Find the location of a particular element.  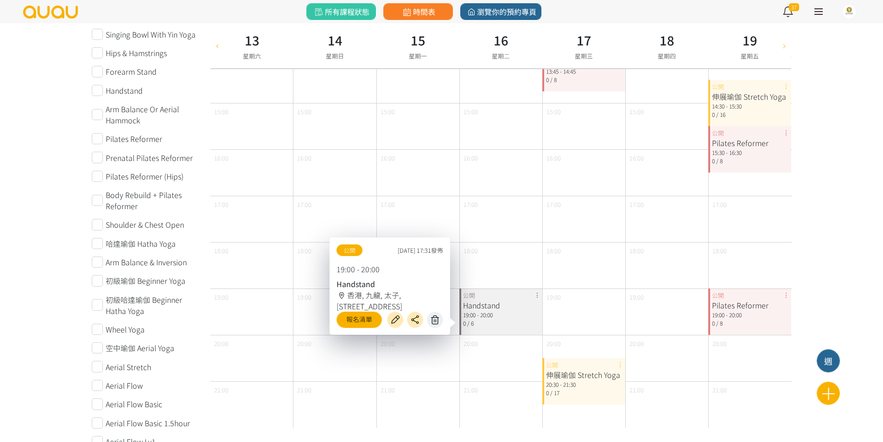

span: Handstand is located at coordinates (124, 90).